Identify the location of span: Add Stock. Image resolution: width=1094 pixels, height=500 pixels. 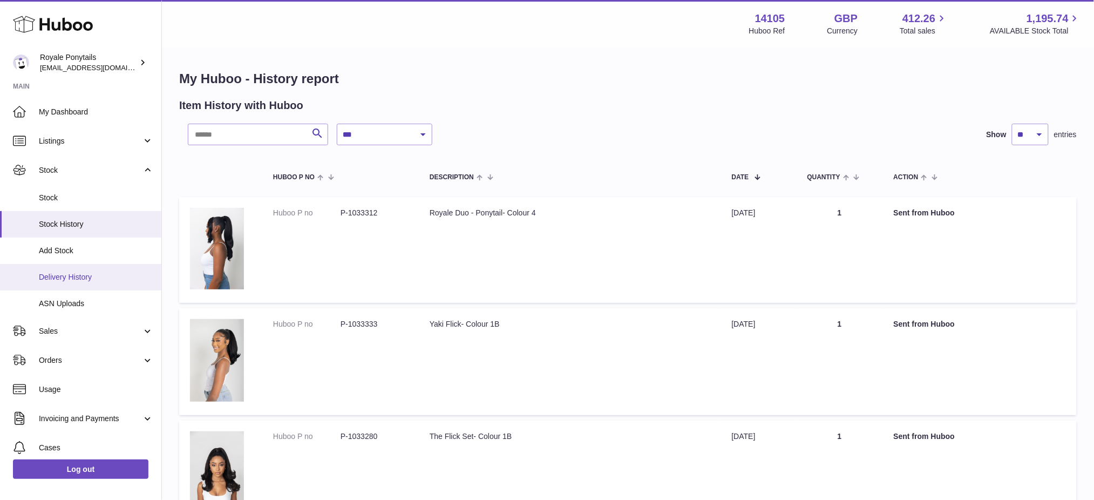
(96, 251).